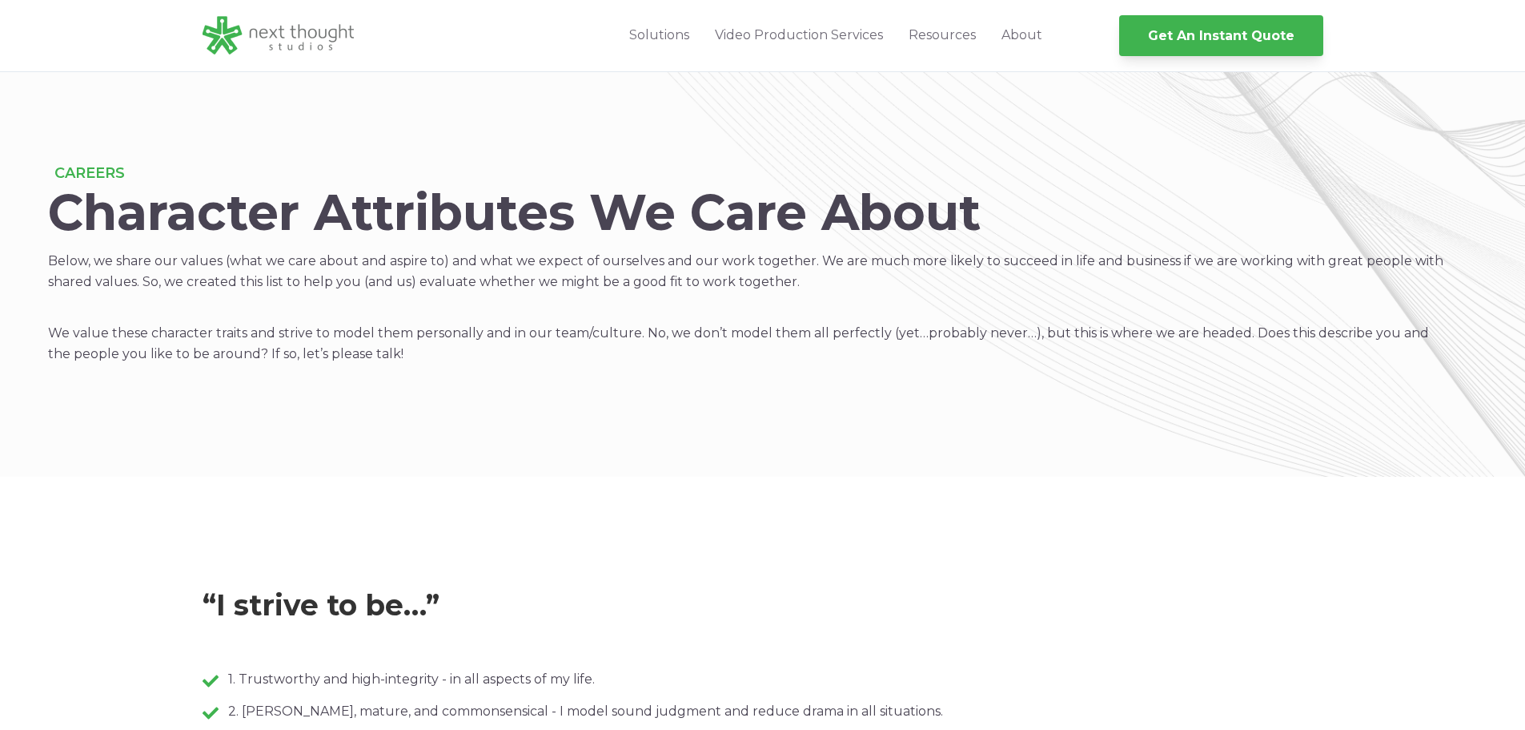 The image size is (1525, 730). What do you see at coordinates (746, 333) in the screenshot?
I see `p: We value these character traits and strive to model them personally and in our team/culture. No, ...` at bounding box center [746, 333].